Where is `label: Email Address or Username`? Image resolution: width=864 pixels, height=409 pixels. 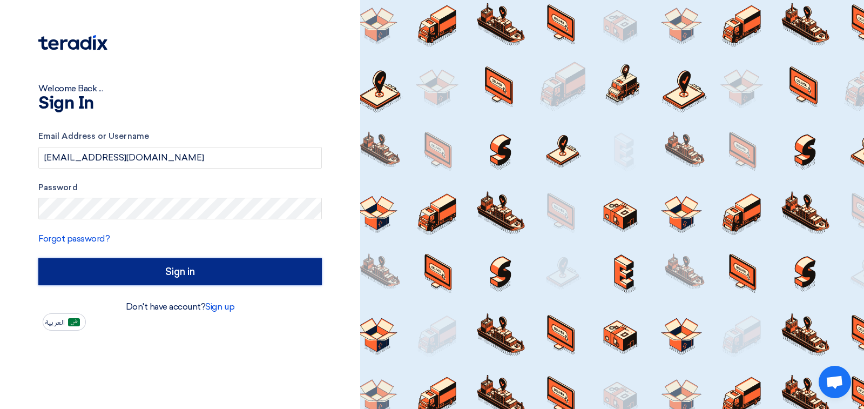 label: Email Address or Username is located at coordinates (180, 136).